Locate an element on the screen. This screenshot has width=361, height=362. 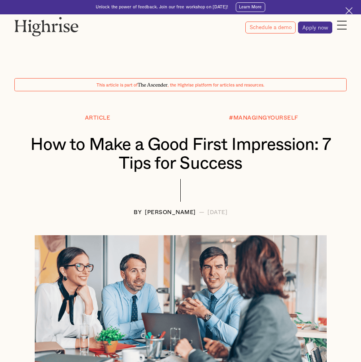
span: This article is part of is located at coordinates (117, 85).